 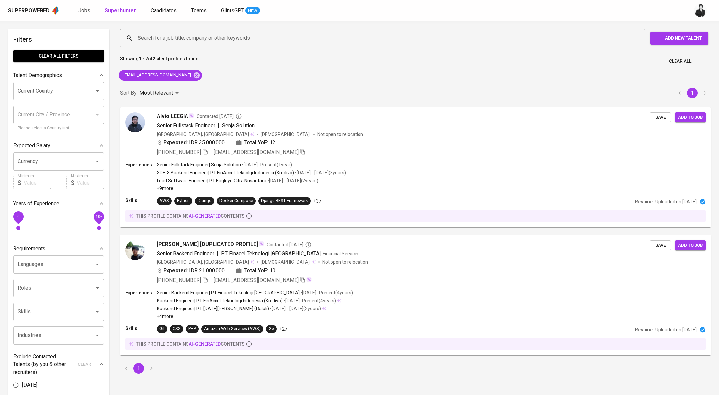 I want to click on p: Sort By, so click(x=128, y=93).